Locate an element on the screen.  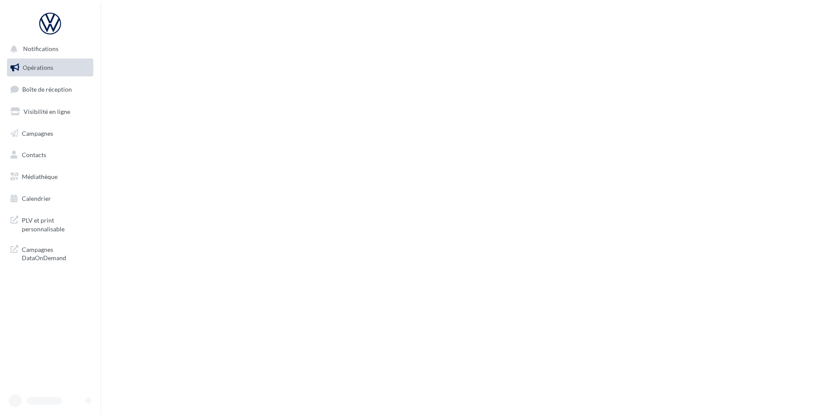
a: Boîte de réception is located at coordinates (50, 89).